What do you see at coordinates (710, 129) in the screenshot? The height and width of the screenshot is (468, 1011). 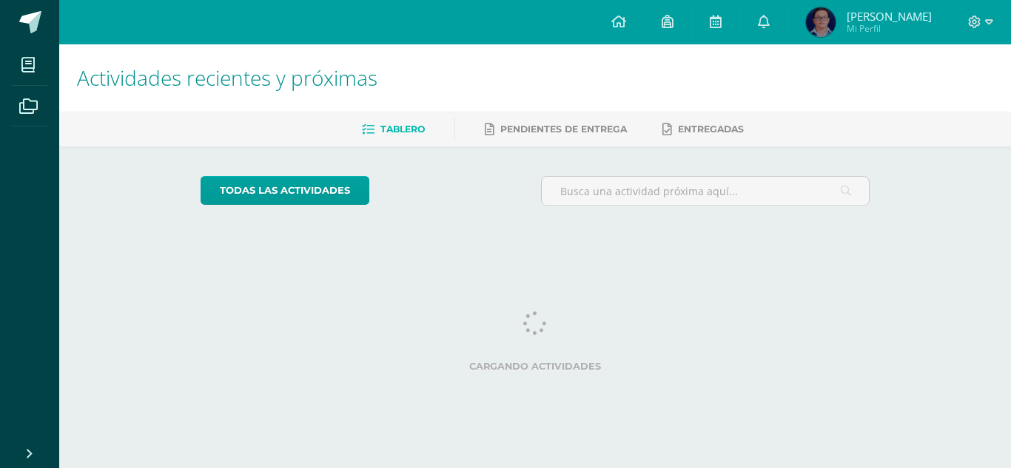 I see `span: Entregadas` at bounding box center [710, 129].